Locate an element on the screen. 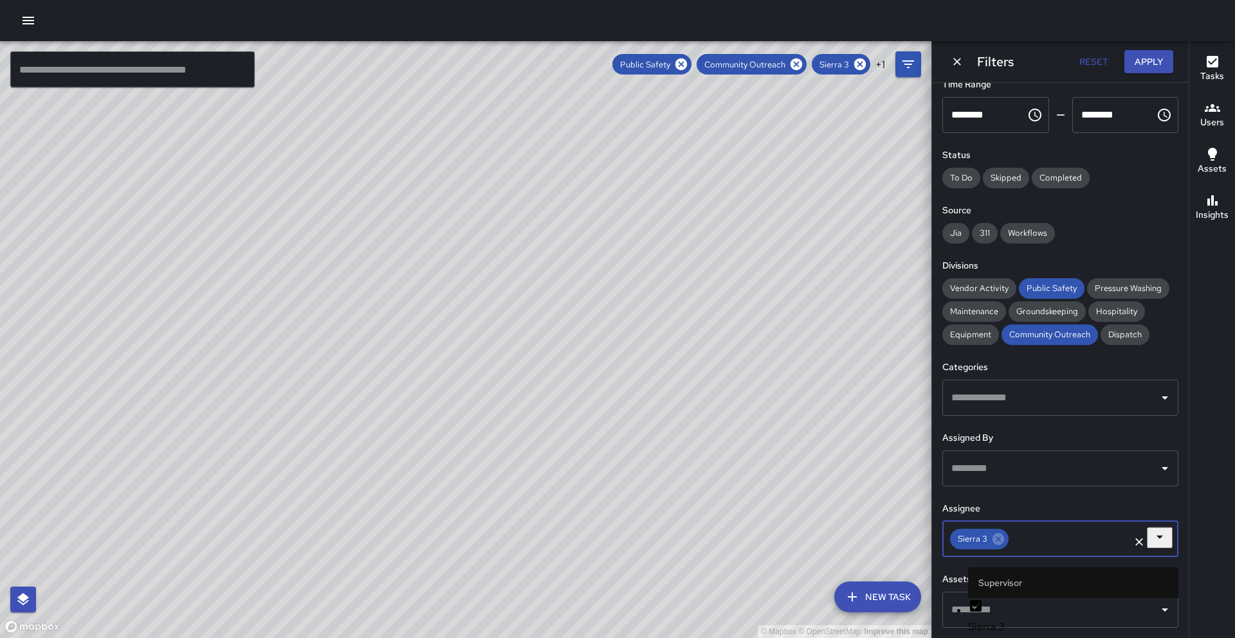 The image size is (1235, 638). button: New Task is located at coordinates (877, 597).